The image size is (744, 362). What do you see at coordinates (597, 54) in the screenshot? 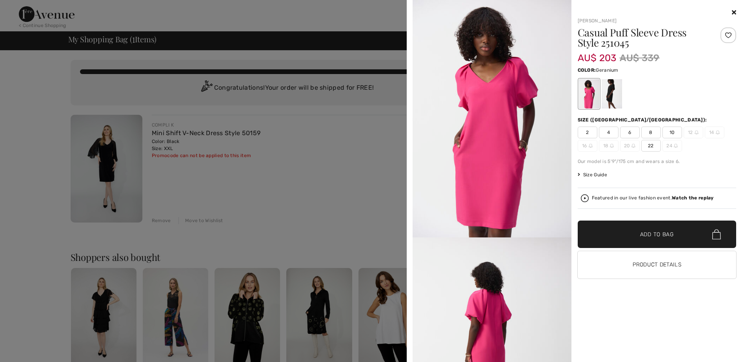
I see `span: AU$ 203` at bounding box center [597, 54].